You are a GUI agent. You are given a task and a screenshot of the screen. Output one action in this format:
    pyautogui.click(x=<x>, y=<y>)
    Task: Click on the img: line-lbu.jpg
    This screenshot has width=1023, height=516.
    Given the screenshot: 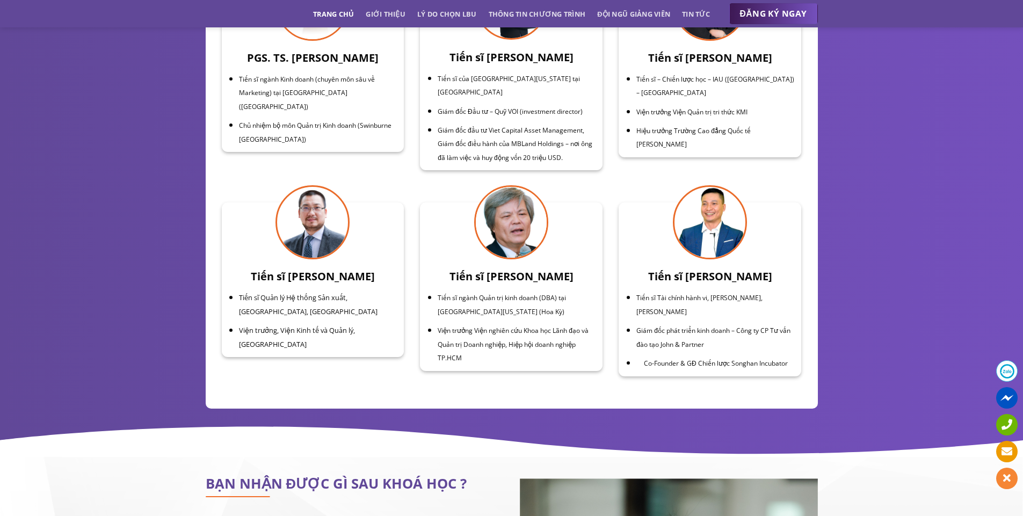 What is the action you would take?
    pyautogui.click(x=238, y=497)
    